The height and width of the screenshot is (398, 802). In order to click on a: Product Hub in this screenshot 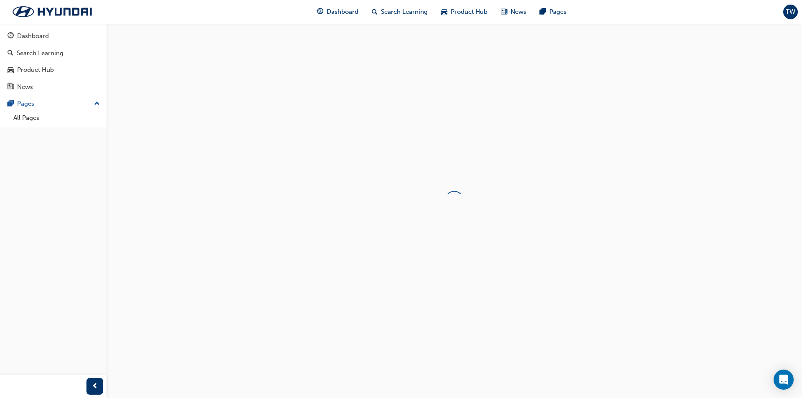, I will do `click(53, 70)`.